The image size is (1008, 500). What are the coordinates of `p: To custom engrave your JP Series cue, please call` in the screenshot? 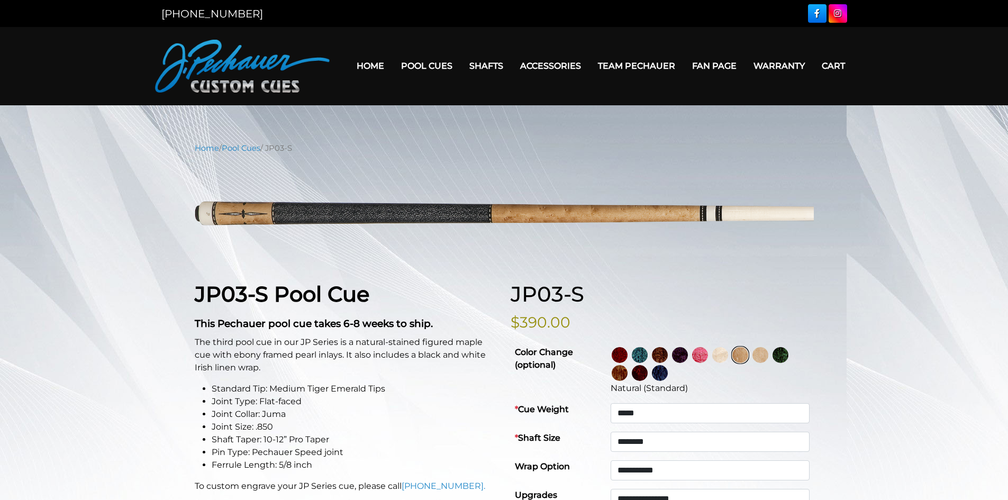 It's located at (346, 486).